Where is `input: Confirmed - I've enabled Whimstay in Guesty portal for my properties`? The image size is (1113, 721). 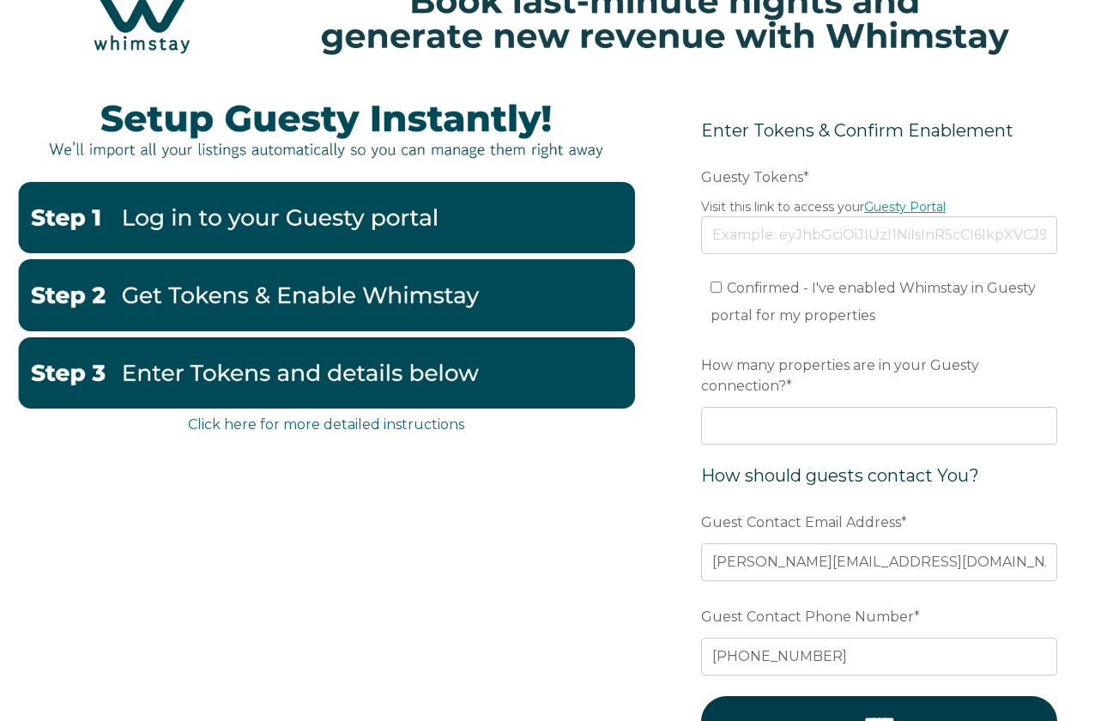
input: Confirmed - I've enabled Whimstay in Guesty portal for my properties is located at coordinates (716, 287).